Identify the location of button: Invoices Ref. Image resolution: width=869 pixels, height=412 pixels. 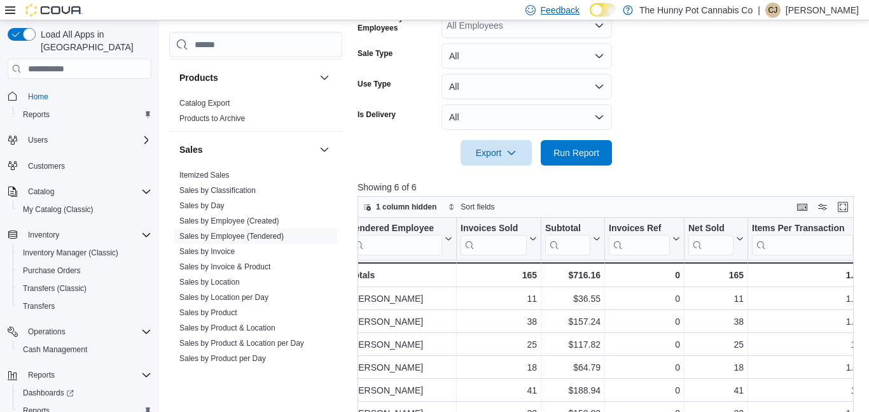
(645, 239).